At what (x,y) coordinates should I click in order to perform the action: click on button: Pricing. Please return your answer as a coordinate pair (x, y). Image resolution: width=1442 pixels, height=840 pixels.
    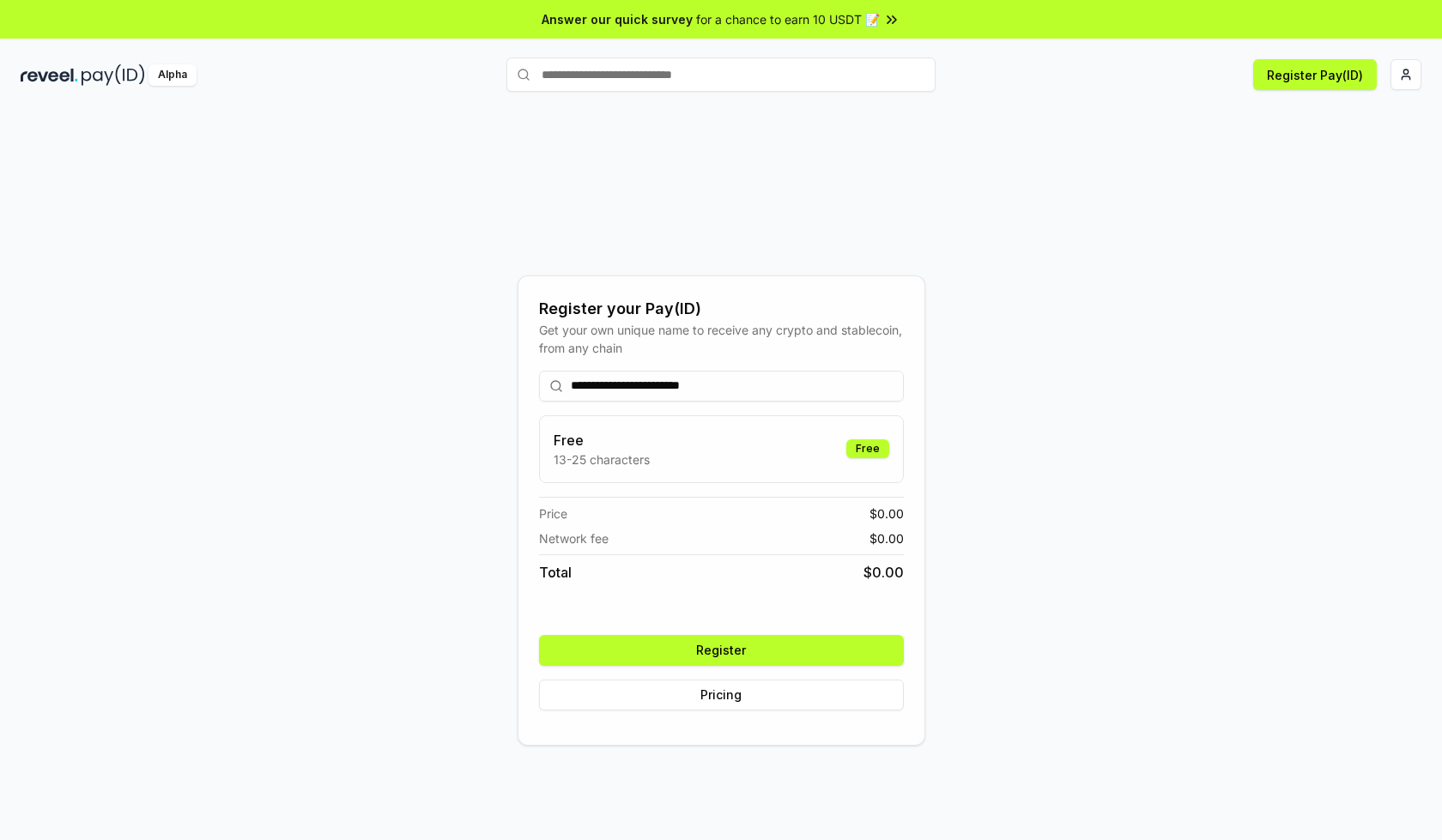
    Looking at the image, I should click on (721, 695).